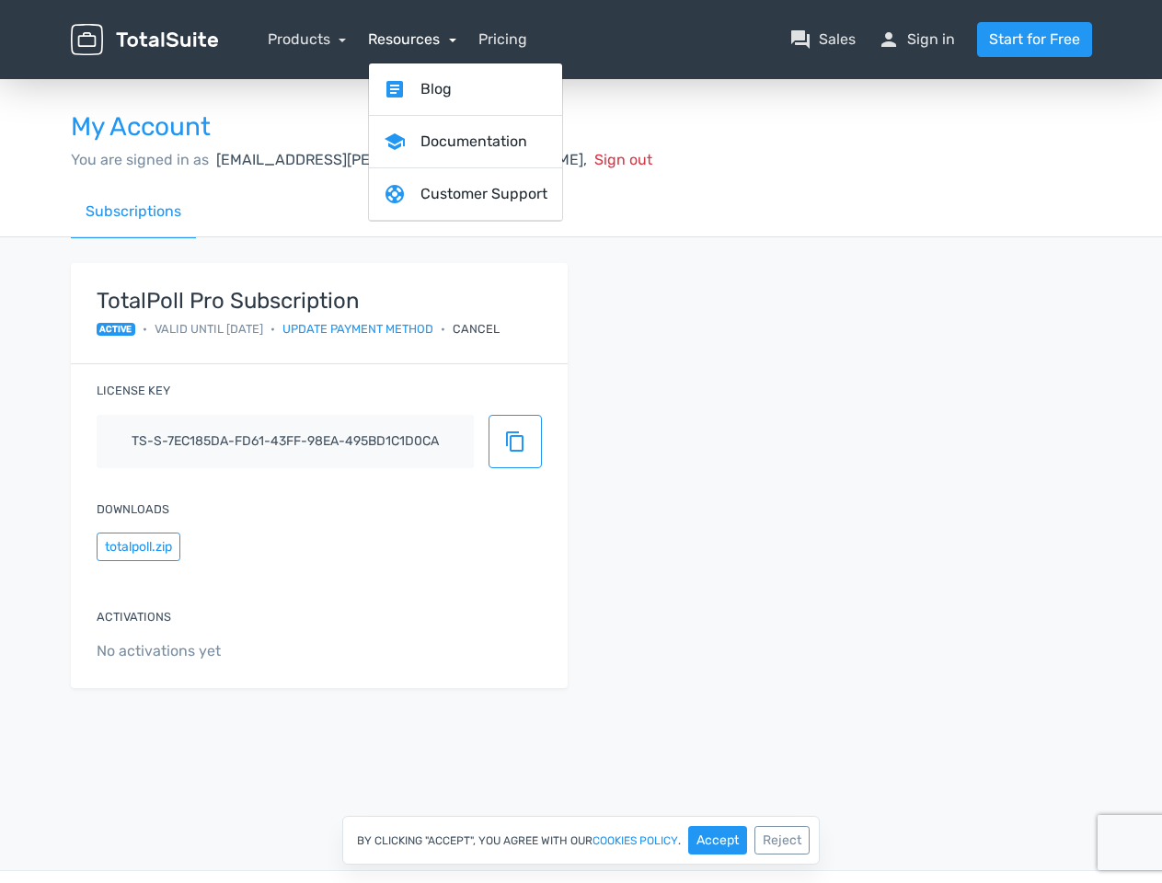 The width and height of the screenshot is (1162, 883). What do you see at coordinates (515, 442) in the screenshot?
I see `button: content_copy` at bounding box center [515, 442].